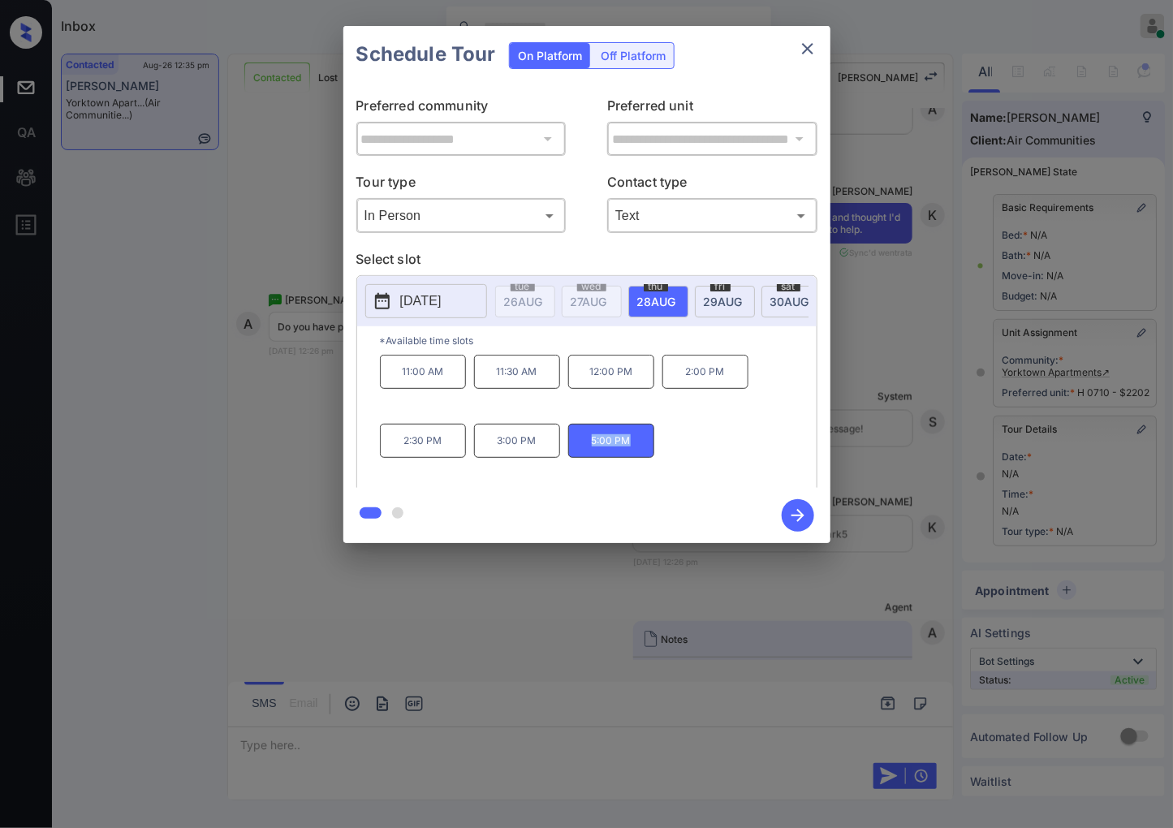 Image resolution: width=1173 pixels, height=828 pixels. Describe the element at coordinates (611, 372) in the screenshot. I see `p: 12:00 PM` at that location.